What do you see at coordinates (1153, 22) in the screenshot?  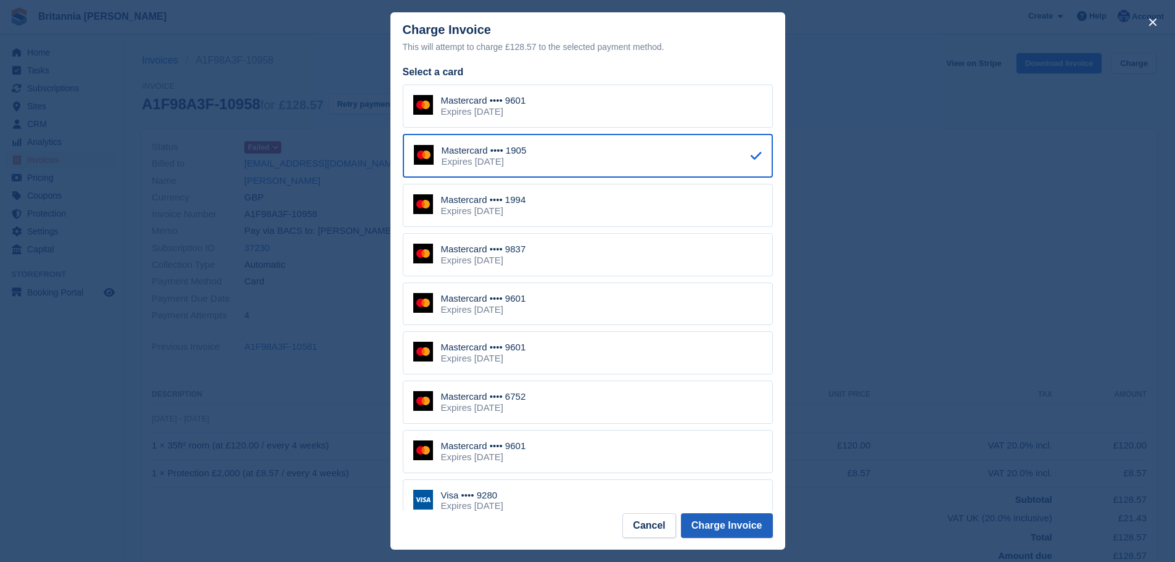 I see `button: close` at bounding box center [1153, 22].